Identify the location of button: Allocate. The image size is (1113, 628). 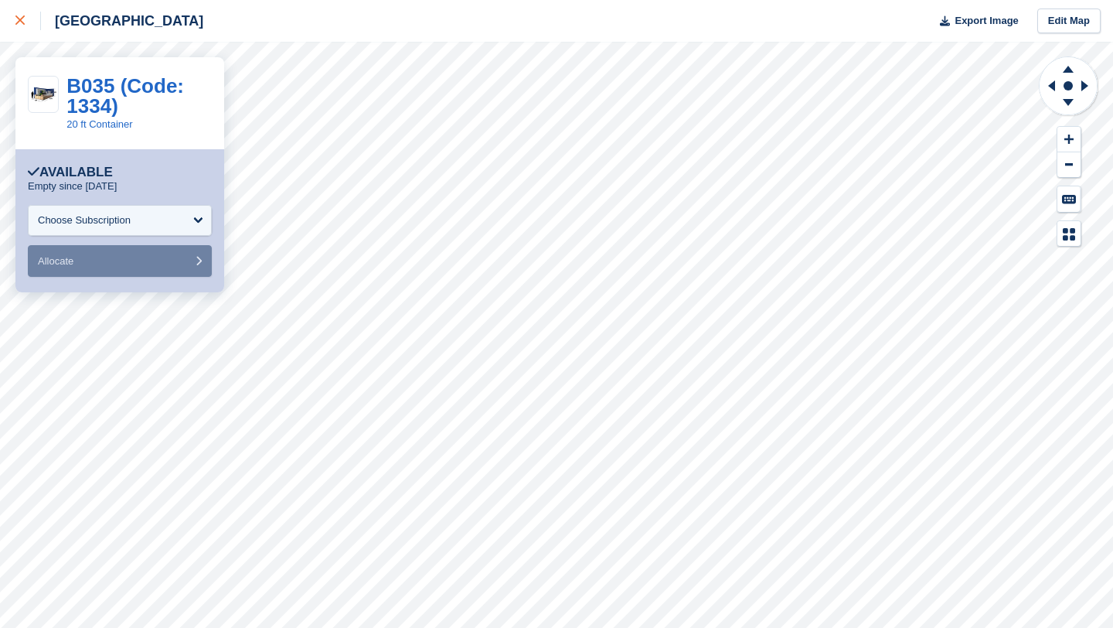
(120, 260).